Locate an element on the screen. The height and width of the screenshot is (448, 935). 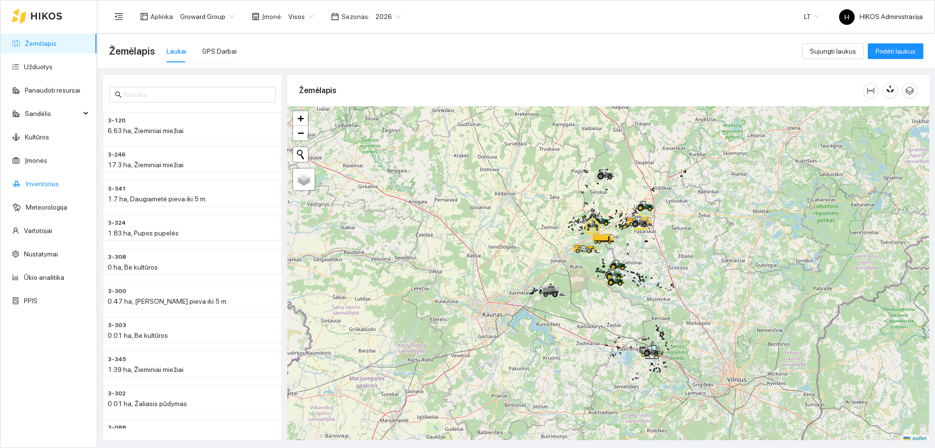
span: Pridėti laukus is located at coordinates (896, 51).